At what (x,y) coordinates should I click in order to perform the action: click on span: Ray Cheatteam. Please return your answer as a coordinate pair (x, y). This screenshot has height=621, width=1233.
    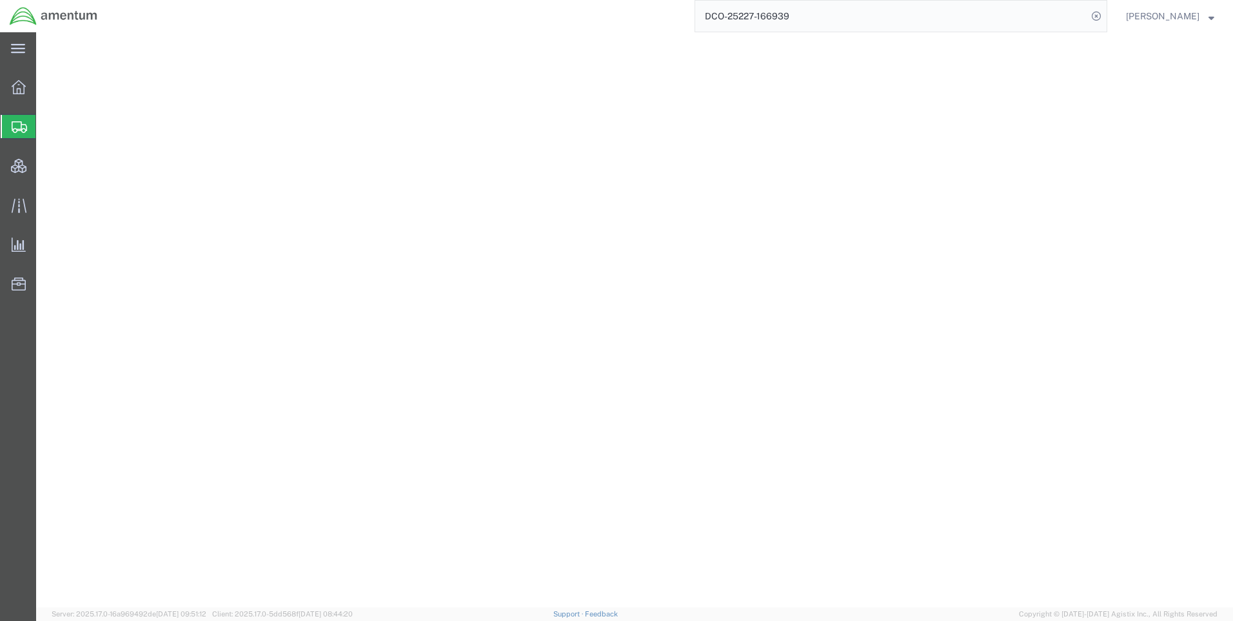
    Looking at the image, I should click on (1163, 16).